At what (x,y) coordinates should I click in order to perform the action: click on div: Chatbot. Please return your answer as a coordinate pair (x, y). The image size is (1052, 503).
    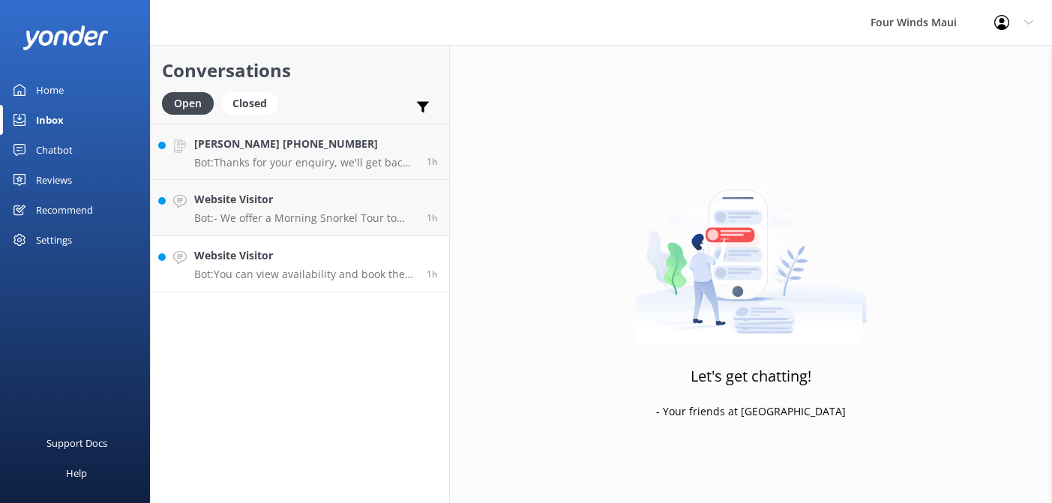
    Looking at the image, I should click on (54, 150).